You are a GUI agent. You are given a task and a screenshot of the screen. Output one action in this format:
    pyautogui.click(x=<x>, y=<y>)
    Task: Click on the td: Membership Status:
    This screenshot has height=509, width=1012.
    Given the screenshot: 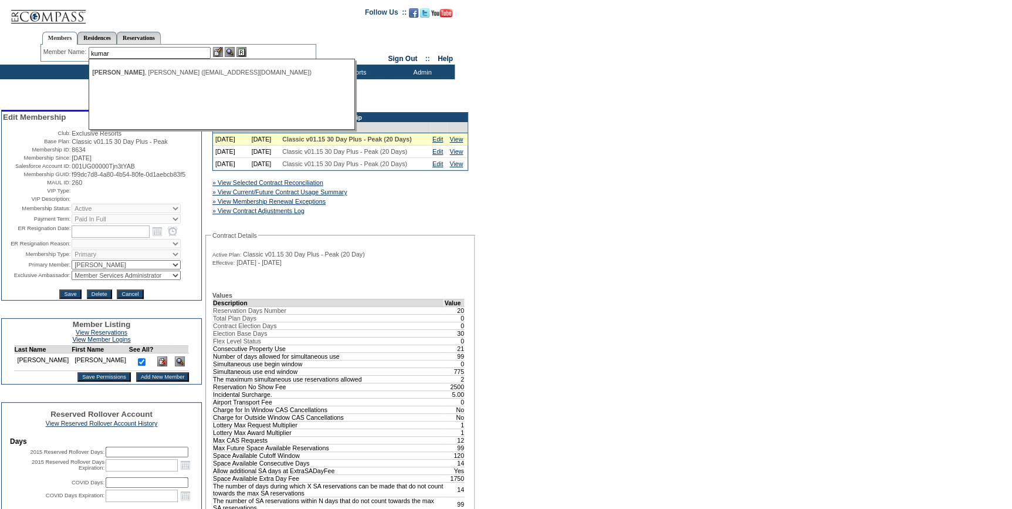 What is the action you would take?
    pyautogui.click(x=36, y=208)
    